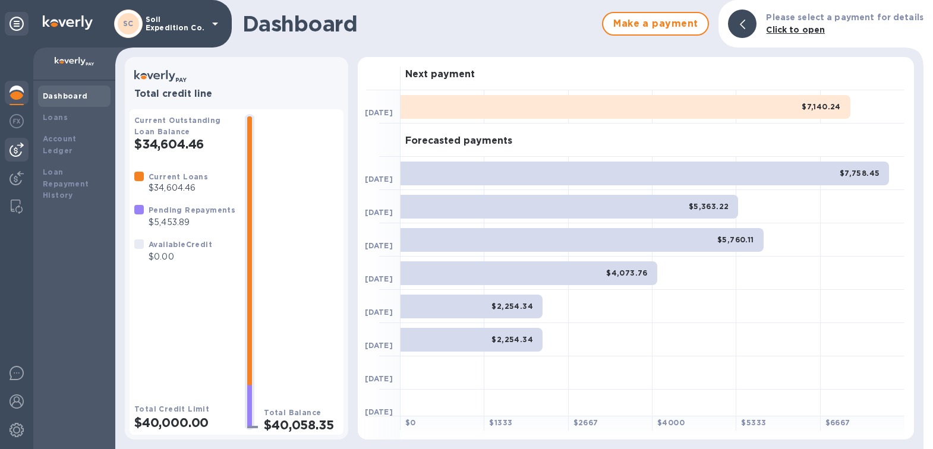 This screenshot has height=449, width=933. I want to click on b: Click to open, so click(795, 30).